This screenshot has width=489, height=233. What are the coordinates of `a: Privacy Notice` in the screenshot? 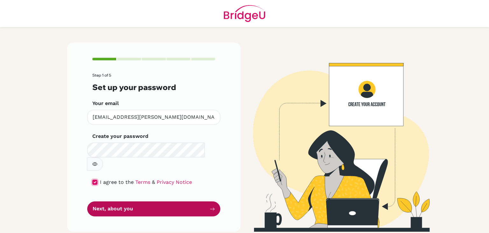 It's located at (174, 182).